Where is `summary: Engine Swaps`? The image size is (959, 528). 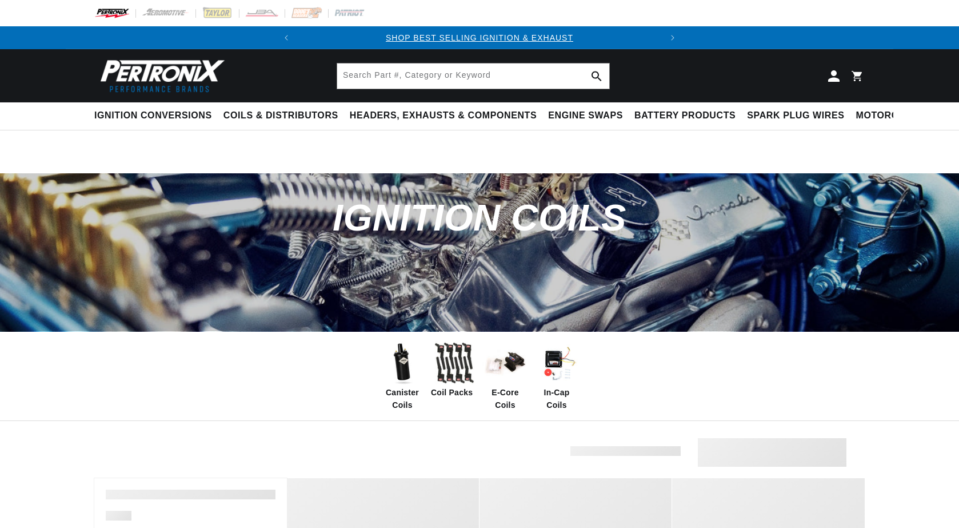 summary: Engine Swaps is located at coordinates (585, 115).